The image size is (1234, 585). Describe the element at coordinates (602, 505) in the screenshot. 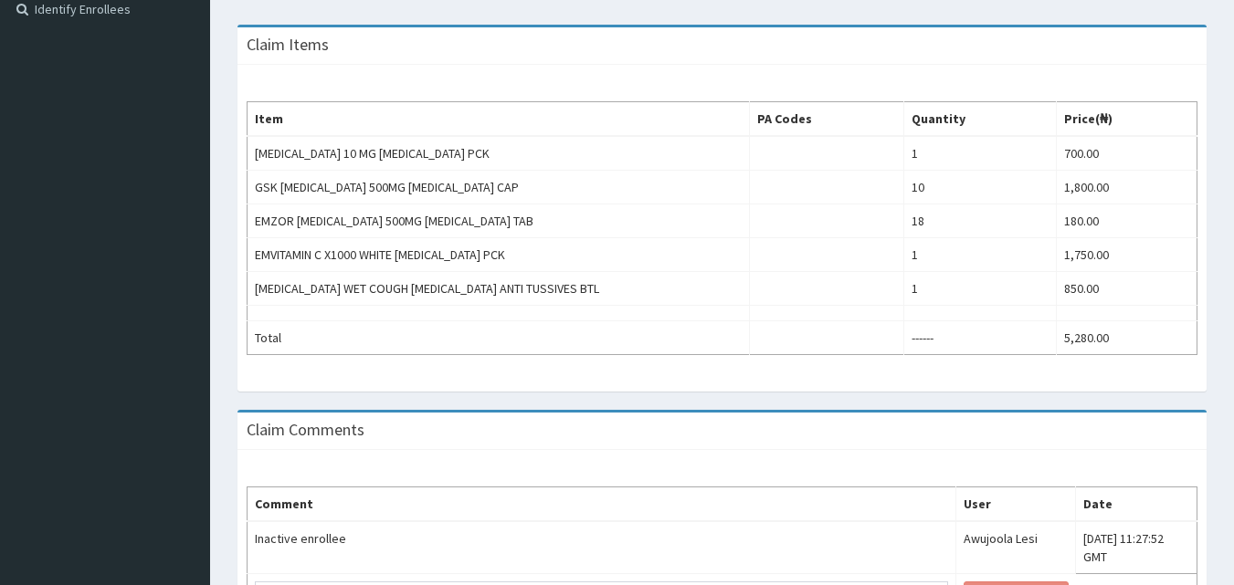

I see `th: Comment` at that location.